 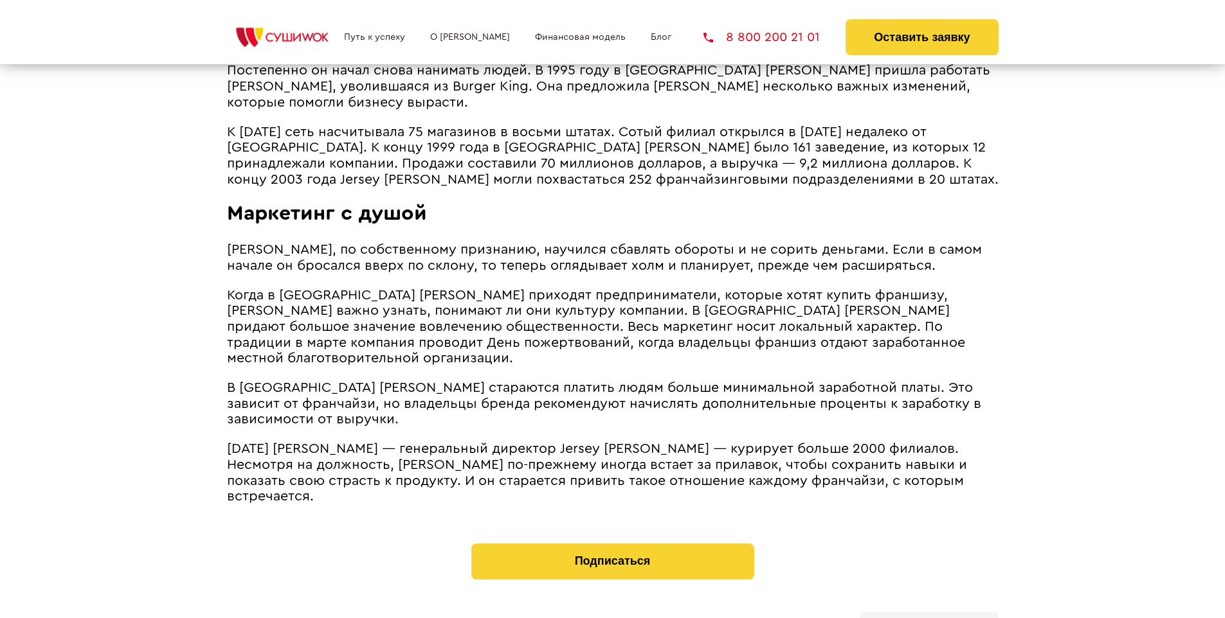 I want to click on a: 8 800 200 21 01, so click(x=761, y=37).